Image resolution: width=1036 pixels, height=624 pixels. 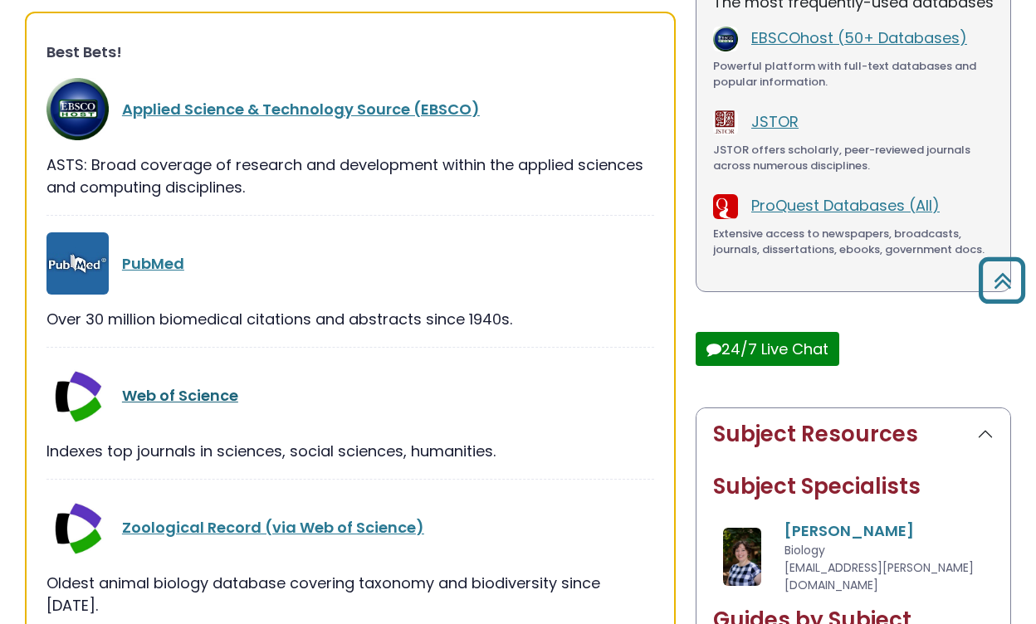 What do you see at coordinates (854, 74) in the screenshot?
I see `div: Powerful platform with full-text databases and popular information.` at bounding box center [854, 74].